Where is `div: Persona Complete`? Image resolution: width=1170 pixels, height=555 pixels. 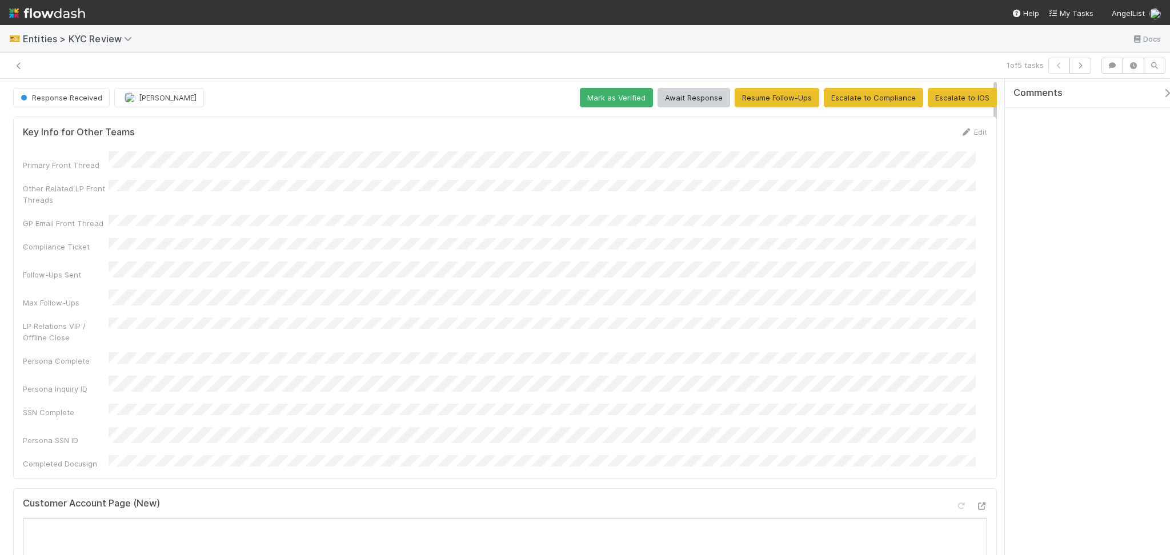 div: Persona Complete is located at coordinates (66, 361).